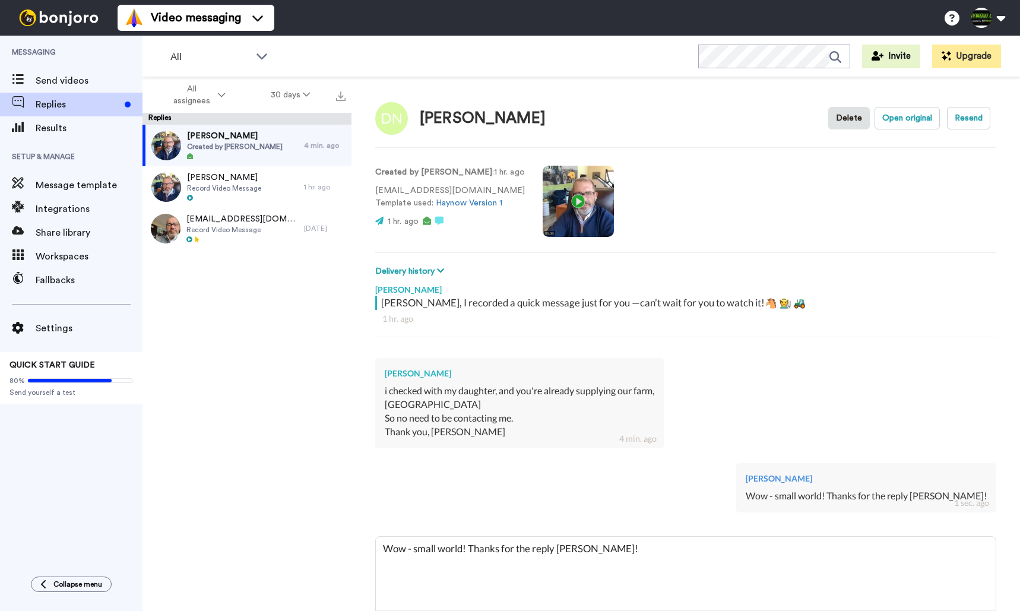 This screenshot has width=1020, height=611. I want to click on span: QUICK START GUIDE, so click(52, 365).